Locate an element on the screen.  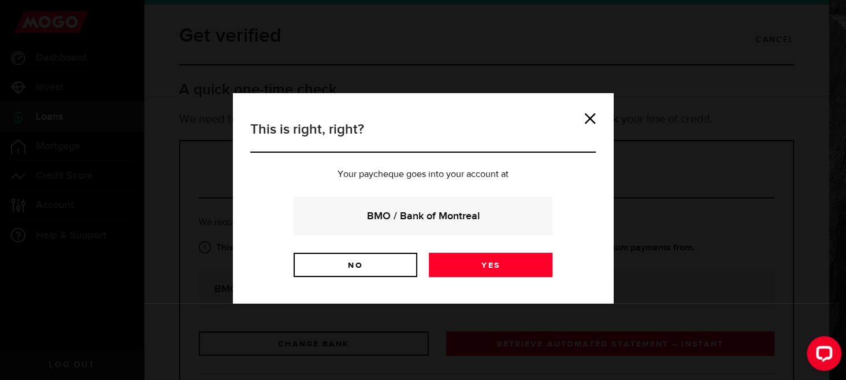
h3: This is right, right? is located at coordinates (423, 136).